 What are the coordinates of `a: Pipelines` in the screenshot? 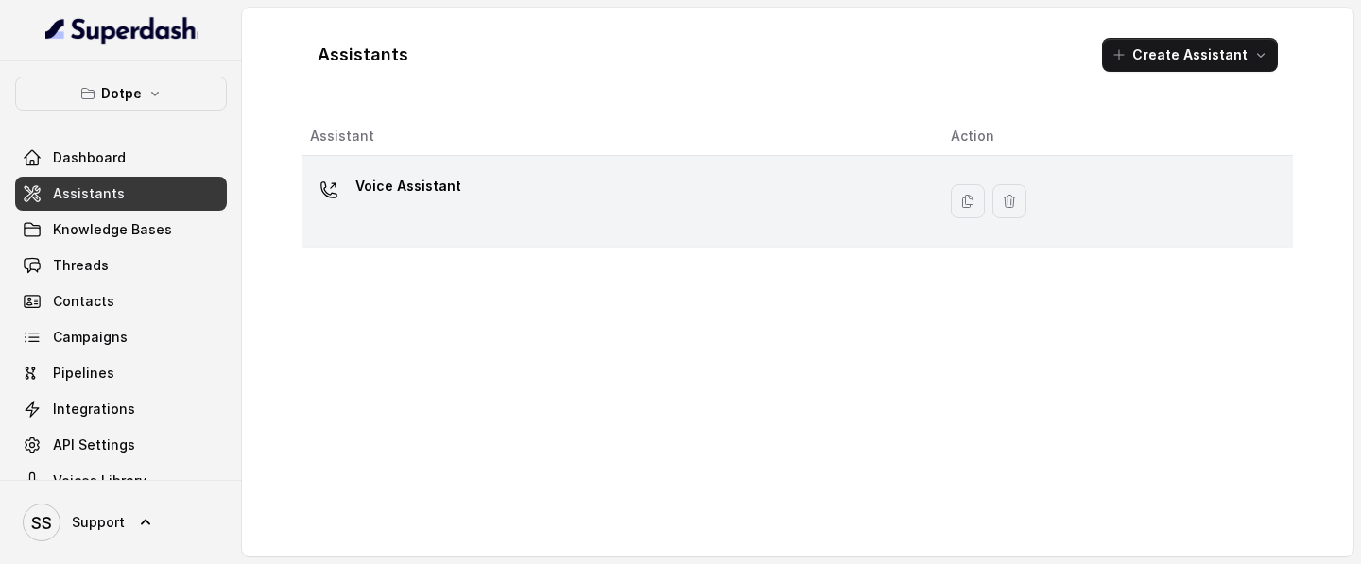 It's located at (121, 373).